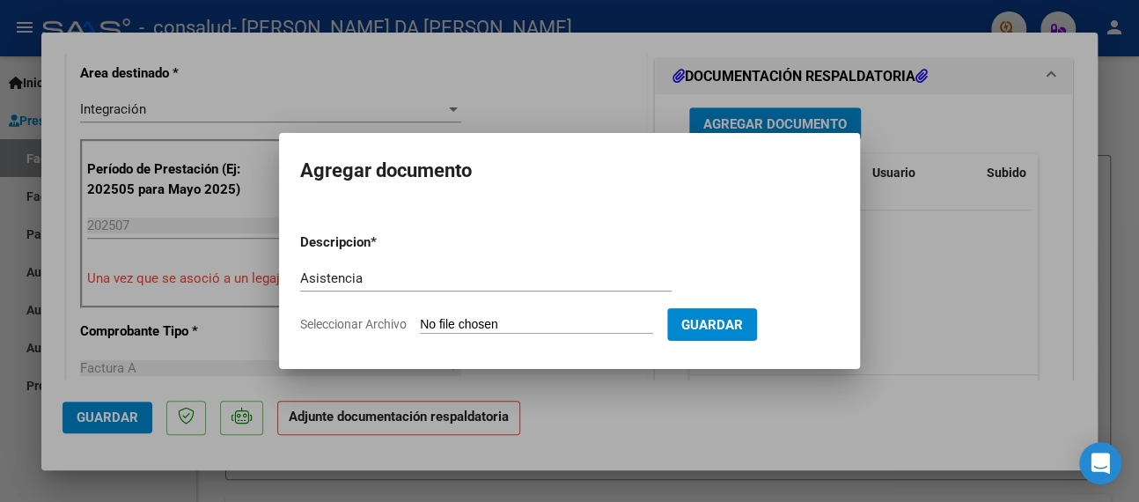 Image resolution: width=1139 pixels, height=502 pixels. I want to click on button: Guardar, so click(712, 324).